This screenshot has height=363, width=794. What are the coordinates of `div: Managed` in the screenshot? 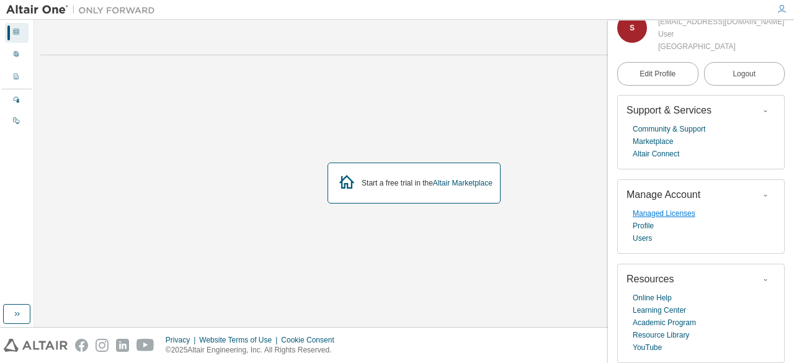 It's located at (17, 100).